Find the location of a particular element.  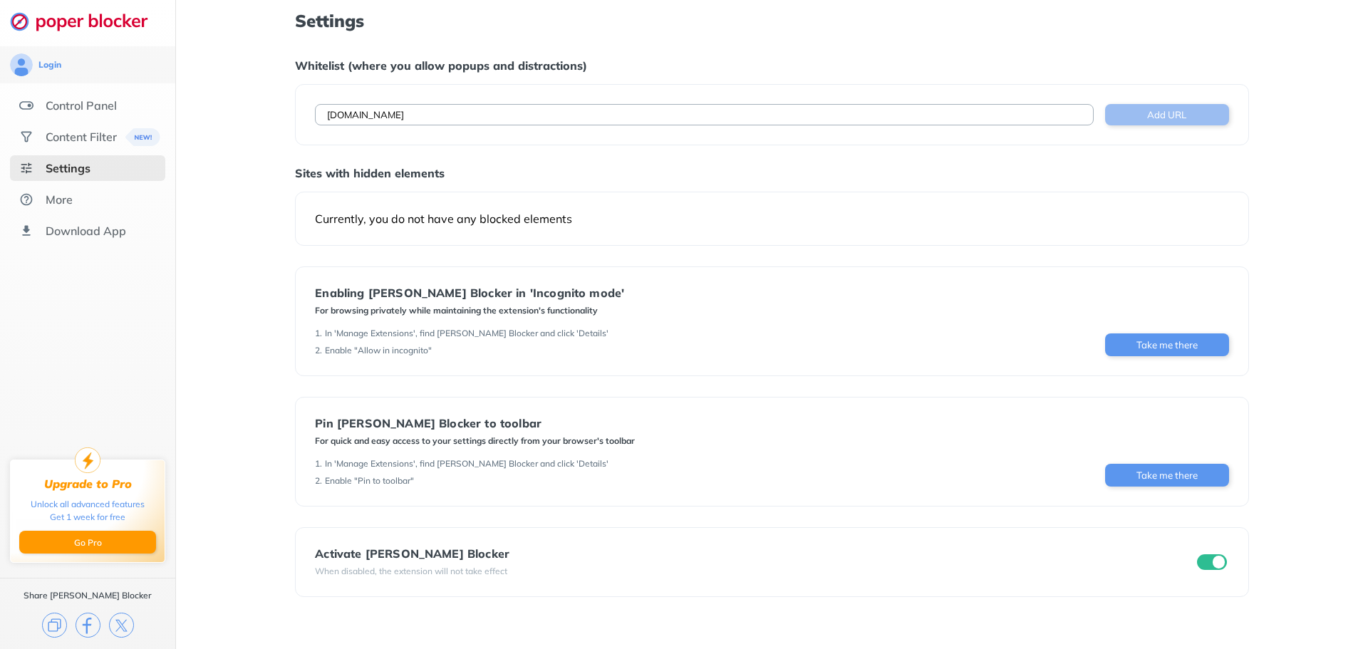

h1: Settings is located at coordinates (772, 21).